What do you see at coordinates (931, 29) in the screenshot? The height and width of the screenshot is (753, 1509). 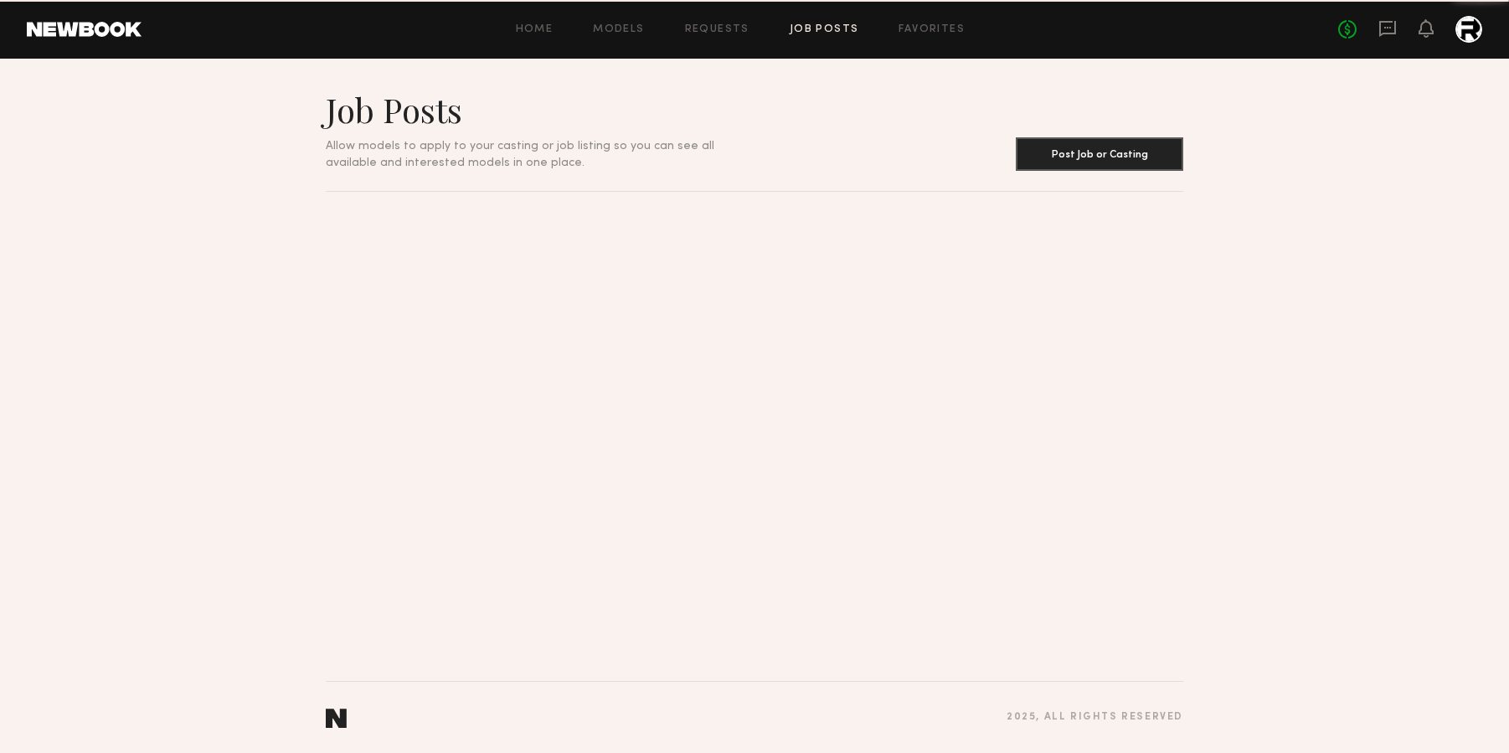 I see `a: Favorites` at bounding box center [931, 29].